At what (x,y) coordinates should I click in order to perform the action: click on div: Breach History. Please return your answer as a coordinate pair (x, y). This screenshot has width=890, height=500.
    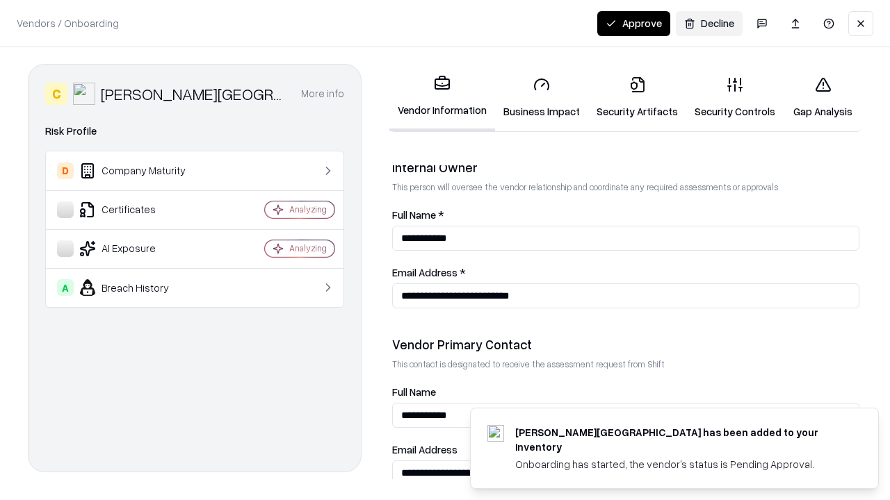
    Looking at the image, I should click on (140, 288).